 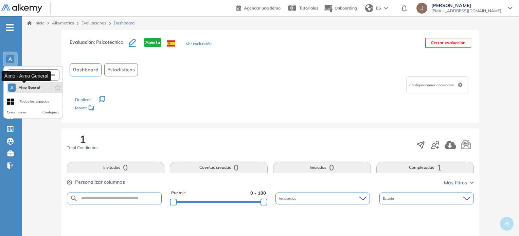 What do you see at coordinates (425, 167) in the screenshot?
I see `button: Completadas1` at bounding box center [425, 167].